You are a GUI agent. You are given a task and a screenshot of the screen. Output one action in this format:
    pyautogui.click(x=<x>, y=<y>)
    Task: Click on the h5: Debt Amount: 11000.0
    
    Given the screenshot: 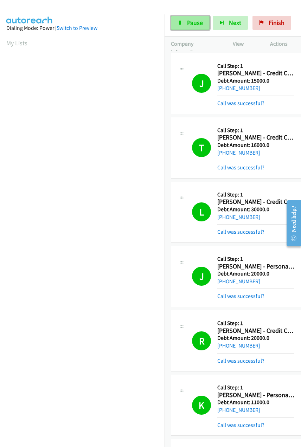 What is the action you would take?
    pyautogui.click(x=255, y=402)
    